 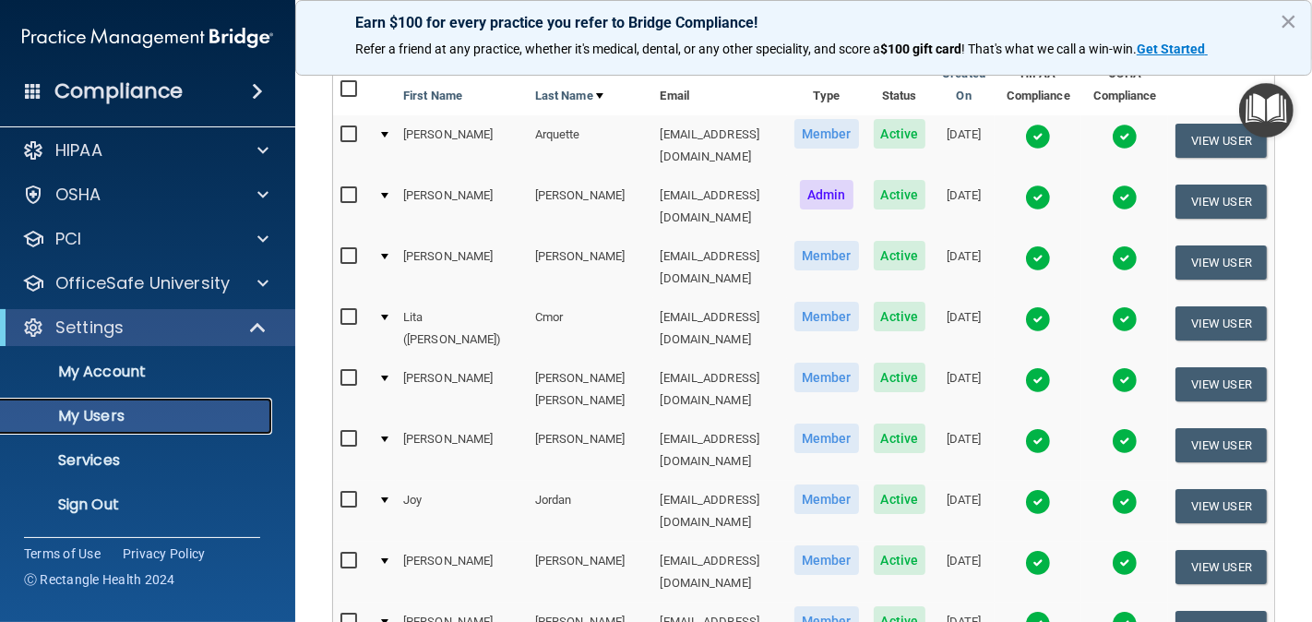 I want to click on span: Refer a friend at any practice, whether it's medical, dental, or any other speciality, and score a, so click(x=617, y=49).